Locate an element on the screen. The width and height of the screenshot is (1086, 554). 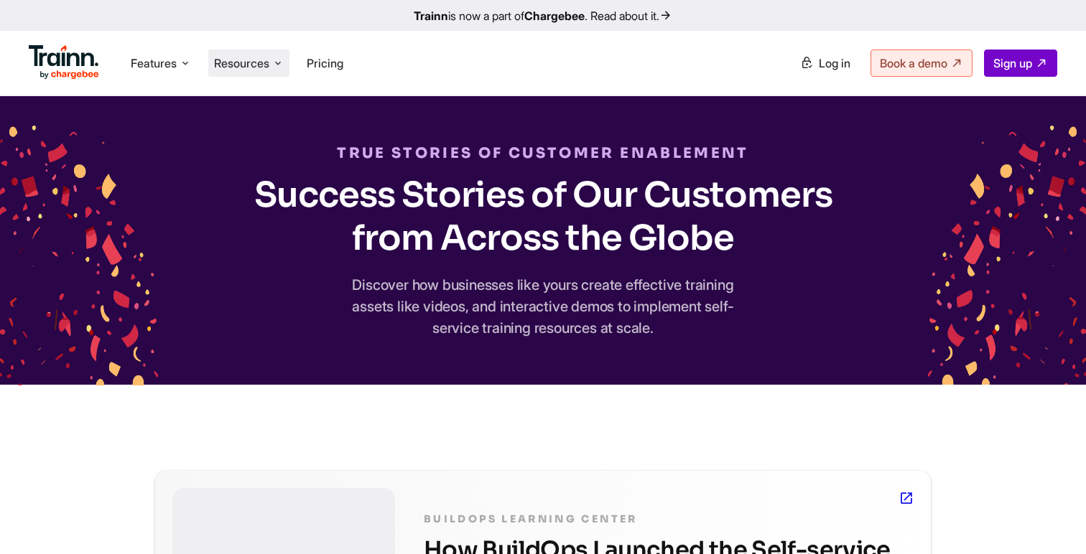
h1: Success Stories of Our Customers from Across the Globe is located at coordinates (543, 217).